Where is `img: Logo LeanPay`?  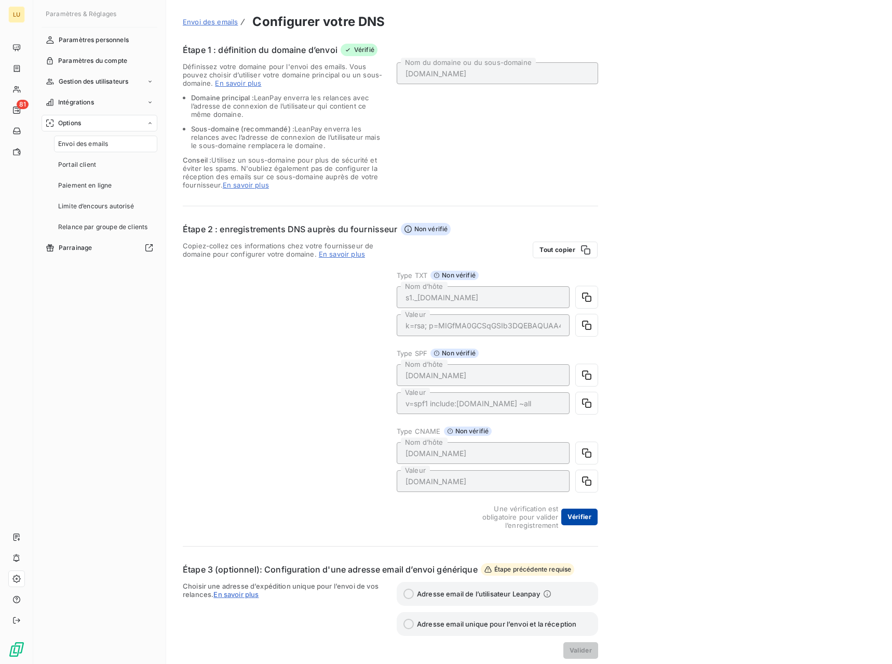
img: Logo LeanPay is located at coordinates (17, 649).